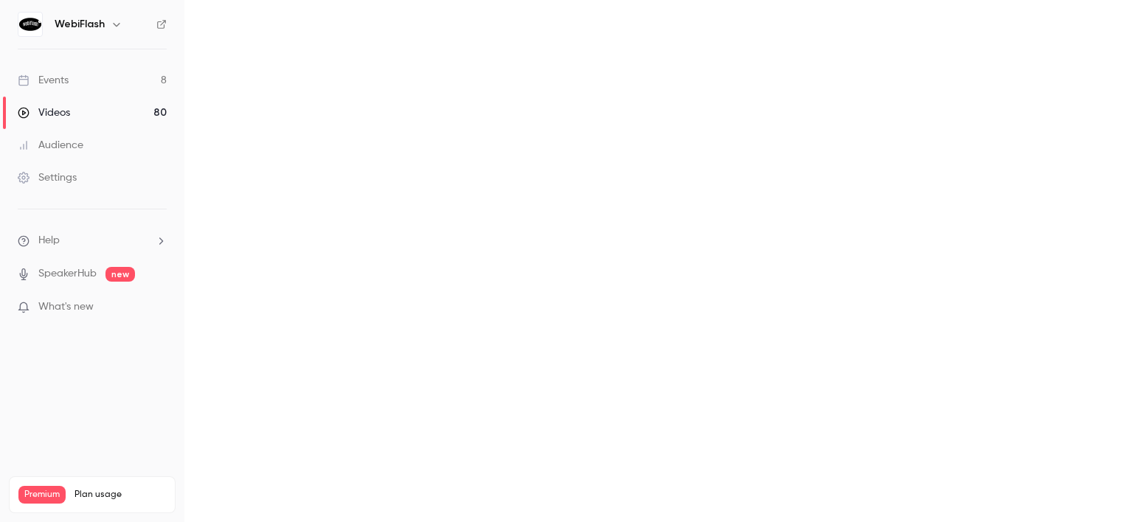 The width and height of the screenshot is (1127, 522). What do you see at coordinates (42, 495) in the screenshot?
I see `span: Premium` at bounding box center [42, 495].